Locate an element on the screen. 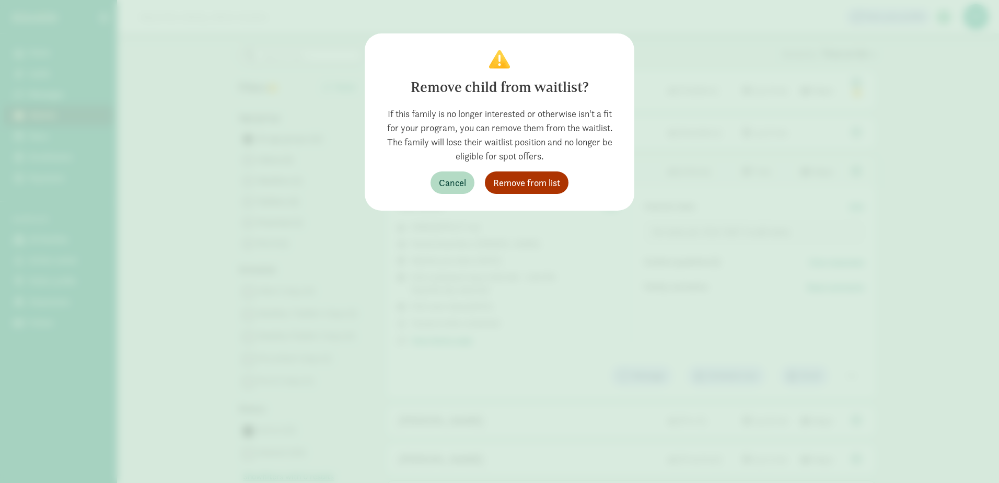 The image size is (999, 483). span: Cancel is located at coordinates (452, 182).